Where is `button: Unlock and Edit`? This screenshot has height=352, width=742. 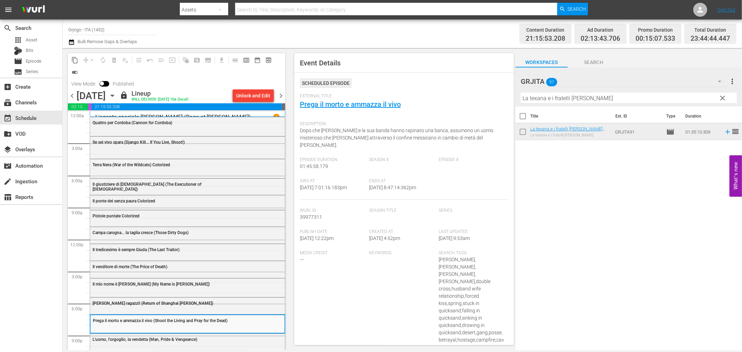 button: Unlock and Edit is located at coordinates (253, 96).